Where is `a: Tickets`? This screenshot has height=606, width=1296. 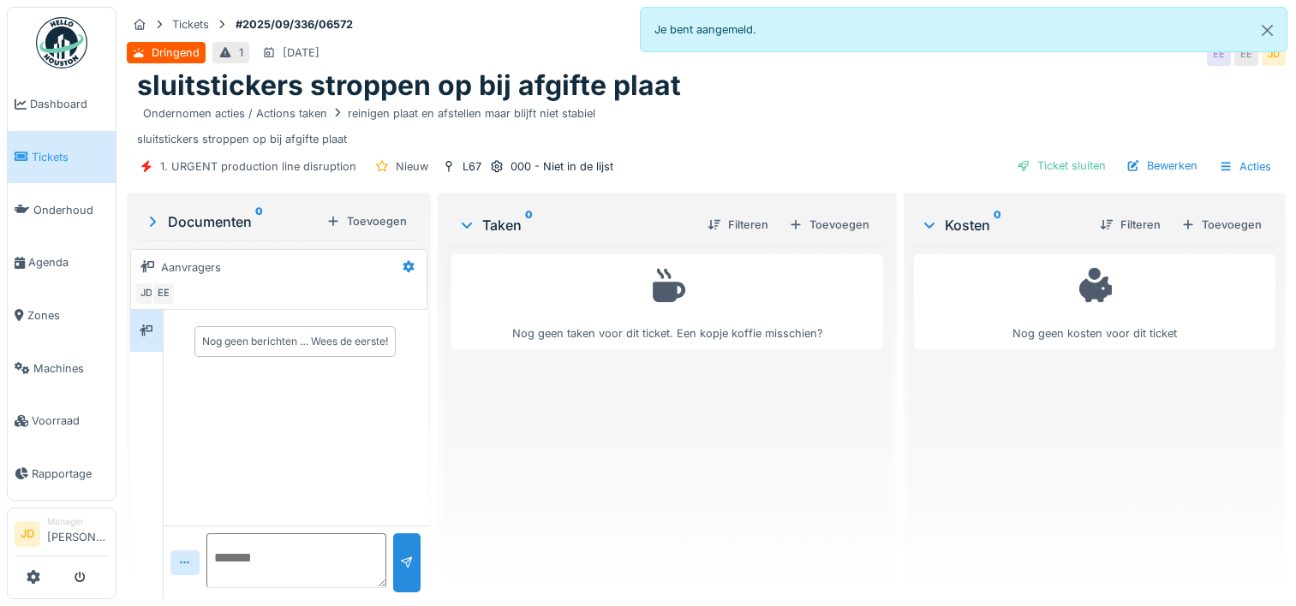 a: Tickets is located at coordinates (62, 158).